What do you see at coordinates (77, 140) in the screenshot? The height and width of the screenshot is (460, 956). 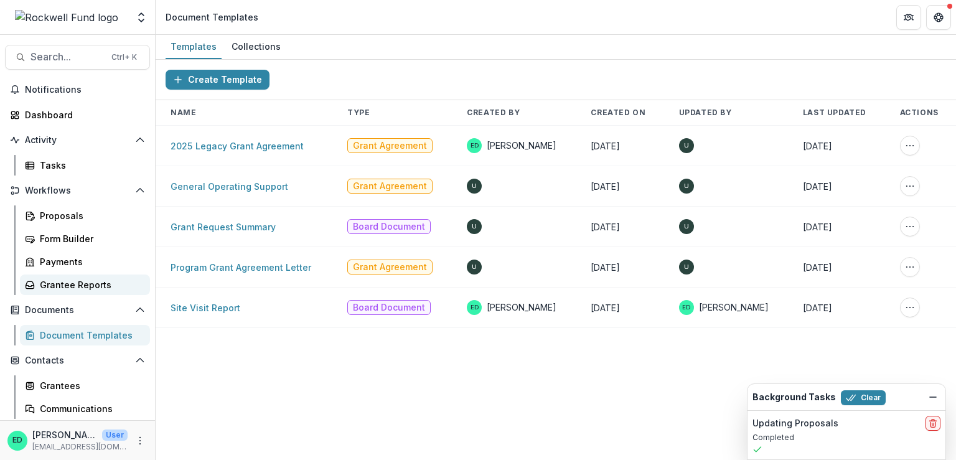 I see `button: Open Activity` at bounding box center [77, 140].